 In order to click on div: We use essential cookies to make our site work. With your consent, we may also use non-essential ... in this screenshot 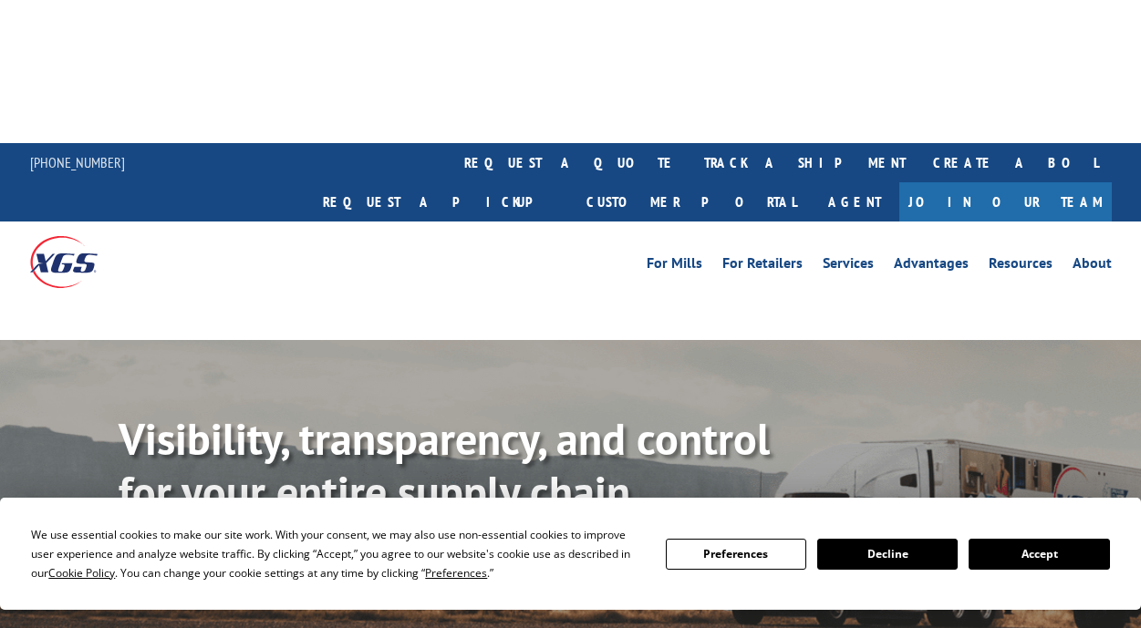, I will do `click(337, 554)`.